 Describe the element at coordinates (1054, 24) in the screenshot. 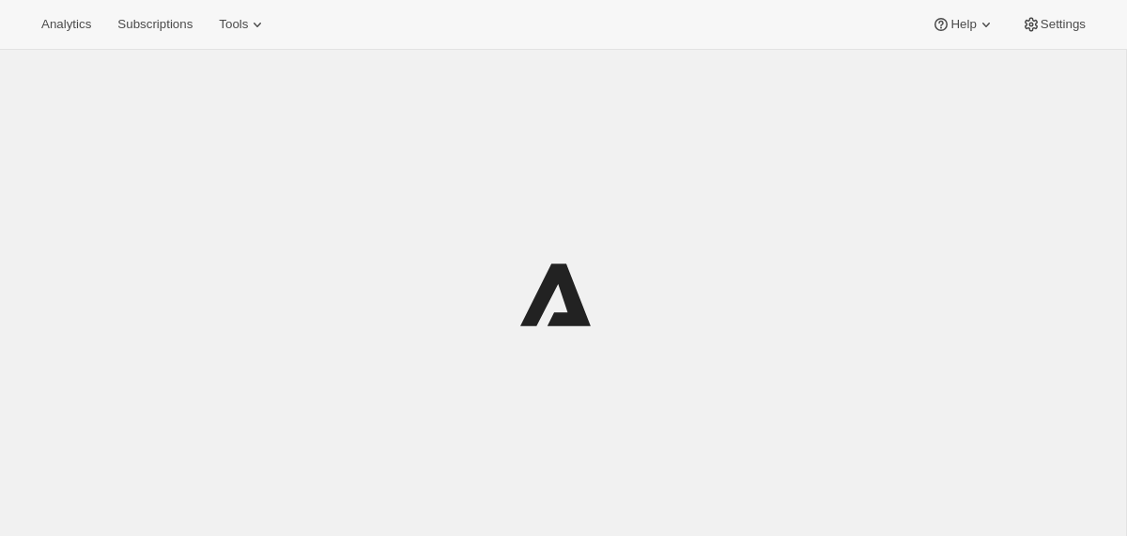

I see `button: Settings` at that location.